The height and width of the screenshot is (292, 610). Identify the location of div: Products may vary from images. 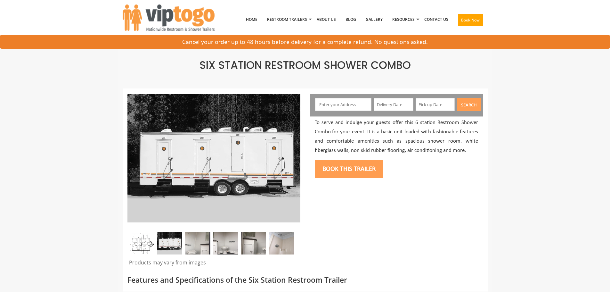
(214, 264).